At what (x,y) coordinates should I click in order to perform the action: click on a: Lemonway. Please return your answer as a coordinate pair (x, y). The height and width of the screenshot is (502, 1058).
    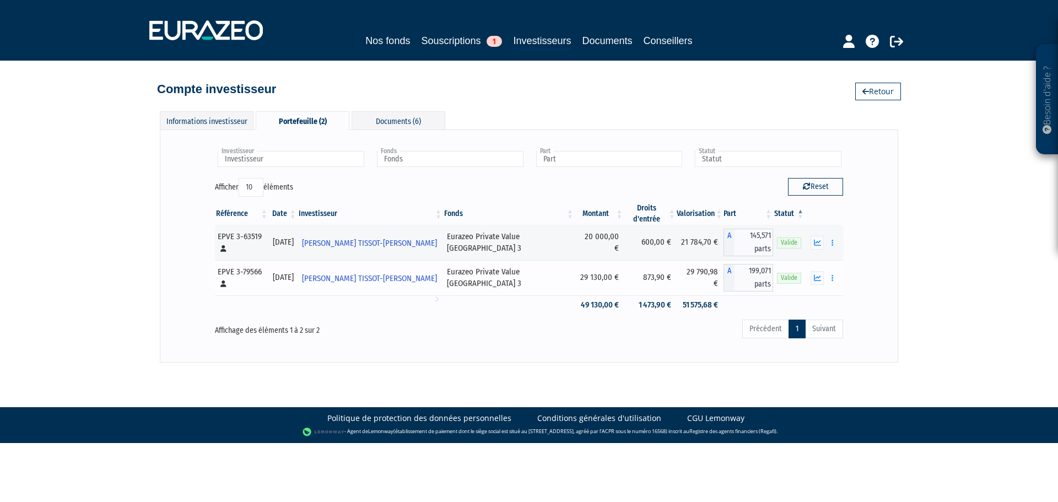
    Looking at the image, I should click on (381, 431).